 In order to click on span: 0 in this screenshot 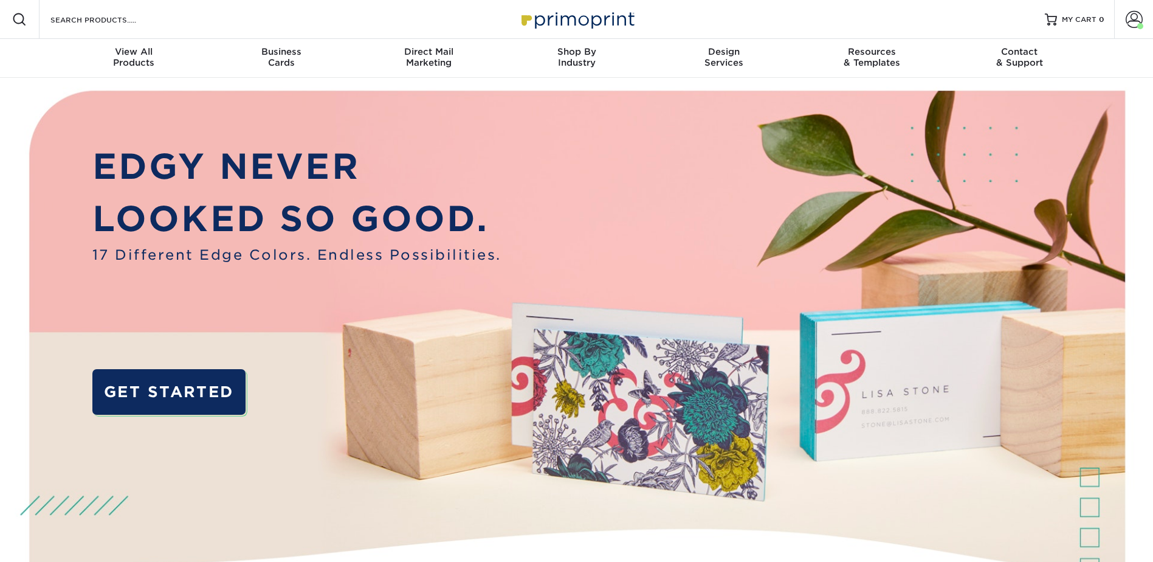, I will do `click(1102, 19)`.